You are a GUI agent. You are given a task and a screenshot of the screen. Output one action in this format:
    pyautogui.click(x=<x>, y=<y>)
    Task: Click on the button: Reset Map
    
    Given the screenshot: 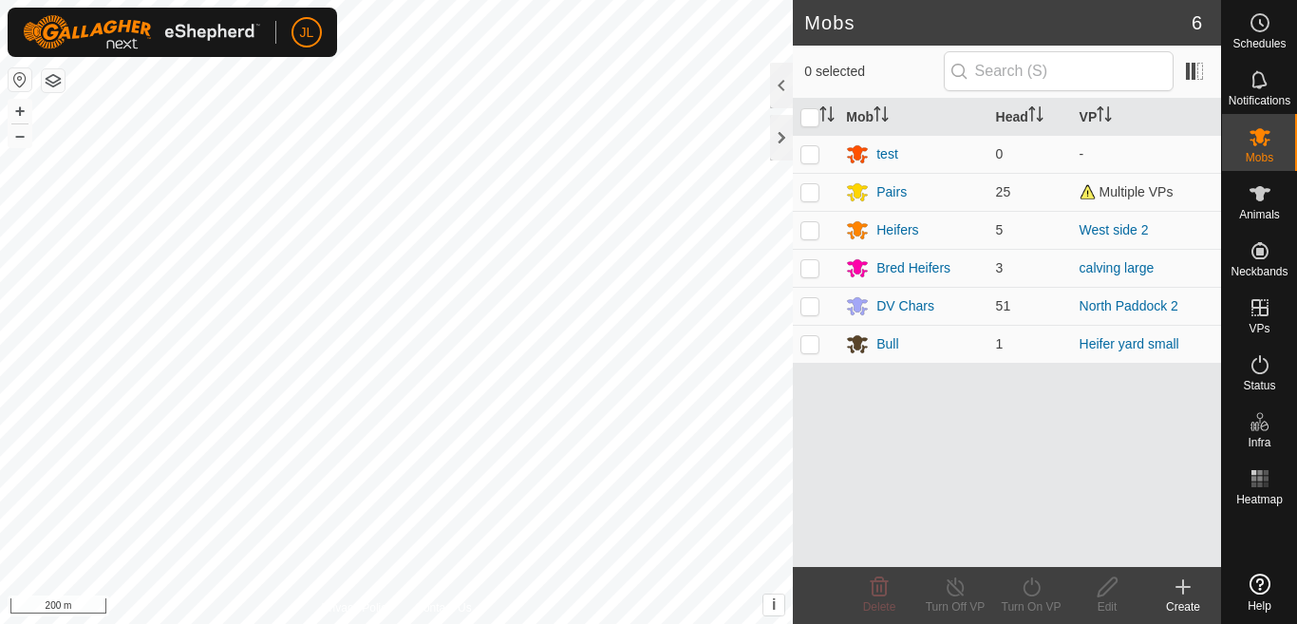 What is the action you would take?
    pyautogui.click(x=20, y=80)
    